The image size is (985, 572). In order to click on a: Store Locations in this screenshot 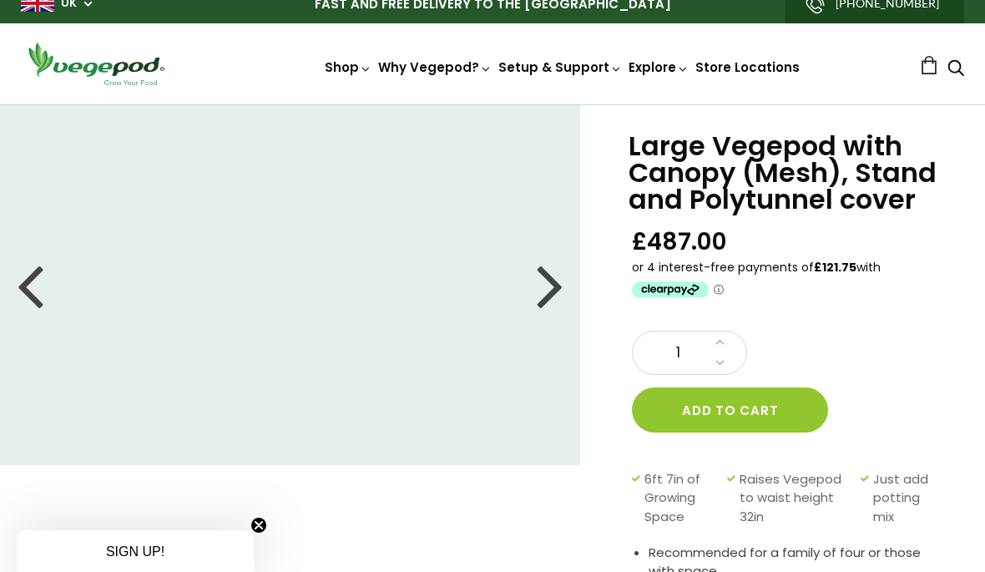, I will do `click(747, 67)`.